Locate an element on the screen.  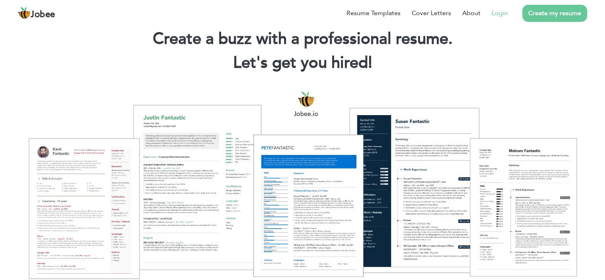
a: Resume Templates is located at coordinates (374, 13).